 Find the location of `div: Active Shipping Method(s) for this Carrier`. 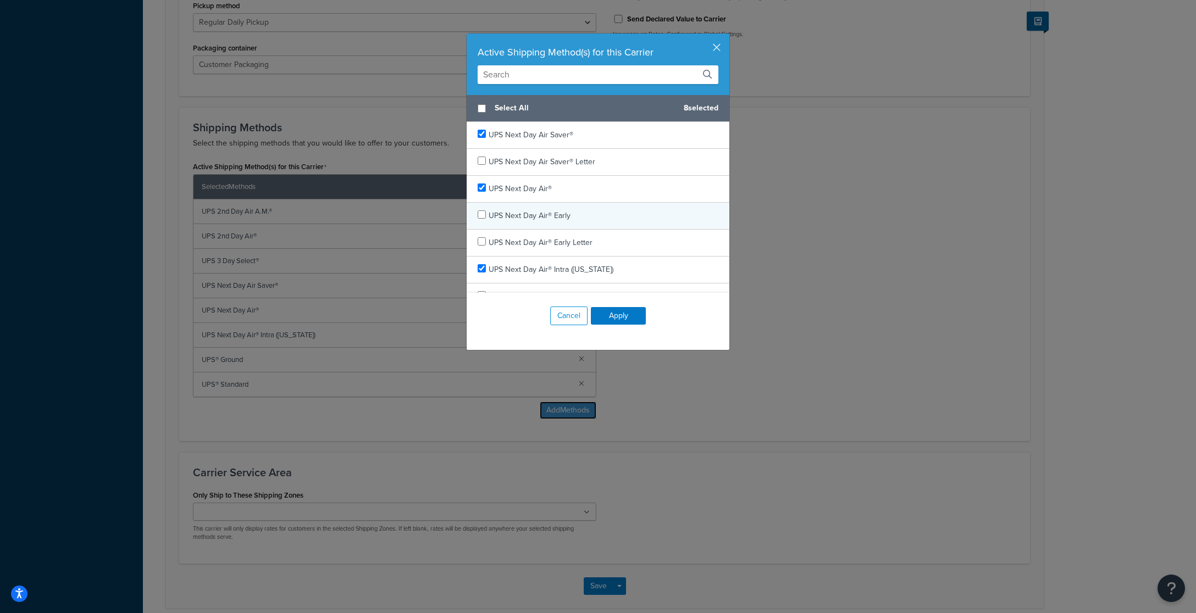

div: Active Shipping Method(s) for this Carrier is located at coordinates (598, 52).